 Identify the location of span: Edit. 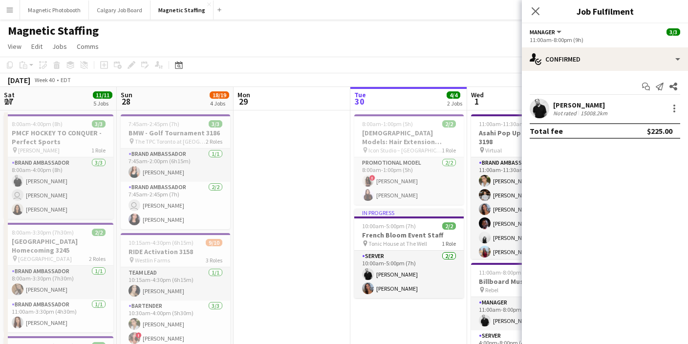
(37, 46).